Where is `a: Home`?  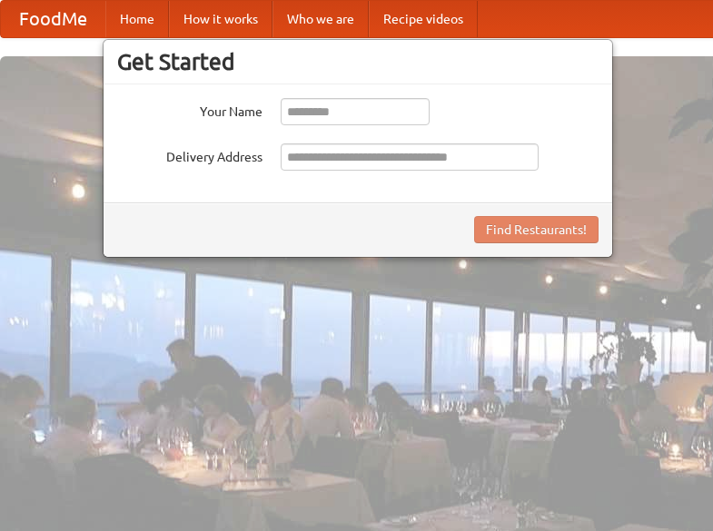
a: Home is located at coordinates (137, 19).